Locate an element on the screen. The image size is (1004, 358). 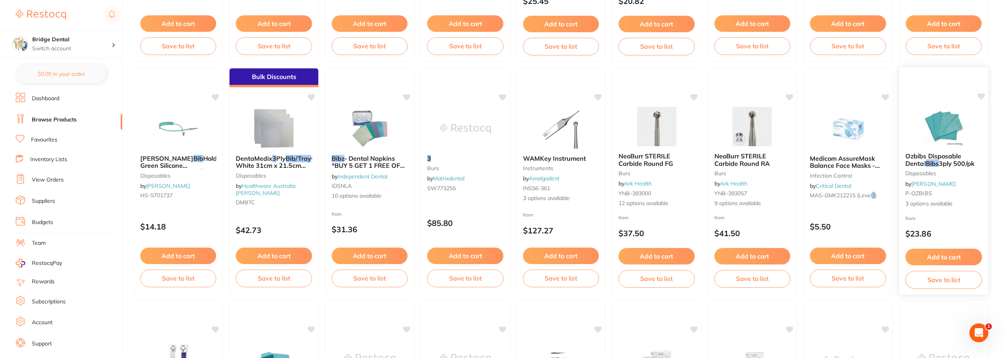
span: DentaMedix is located at coordinates (254, 158).